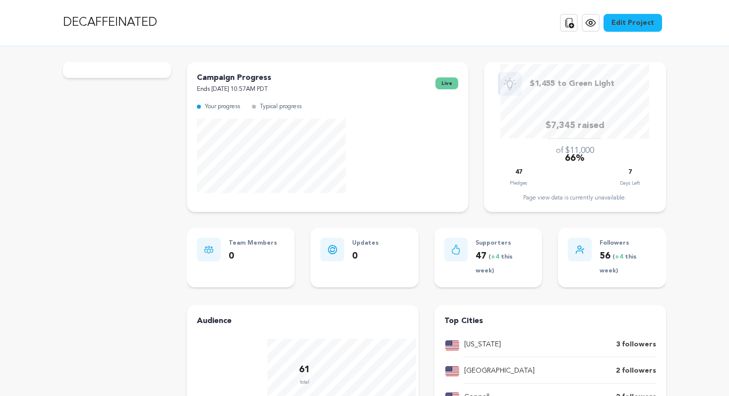 The height and width of the screenshot is (396, 729). I want to click on p: 66%, so click(575, 158).